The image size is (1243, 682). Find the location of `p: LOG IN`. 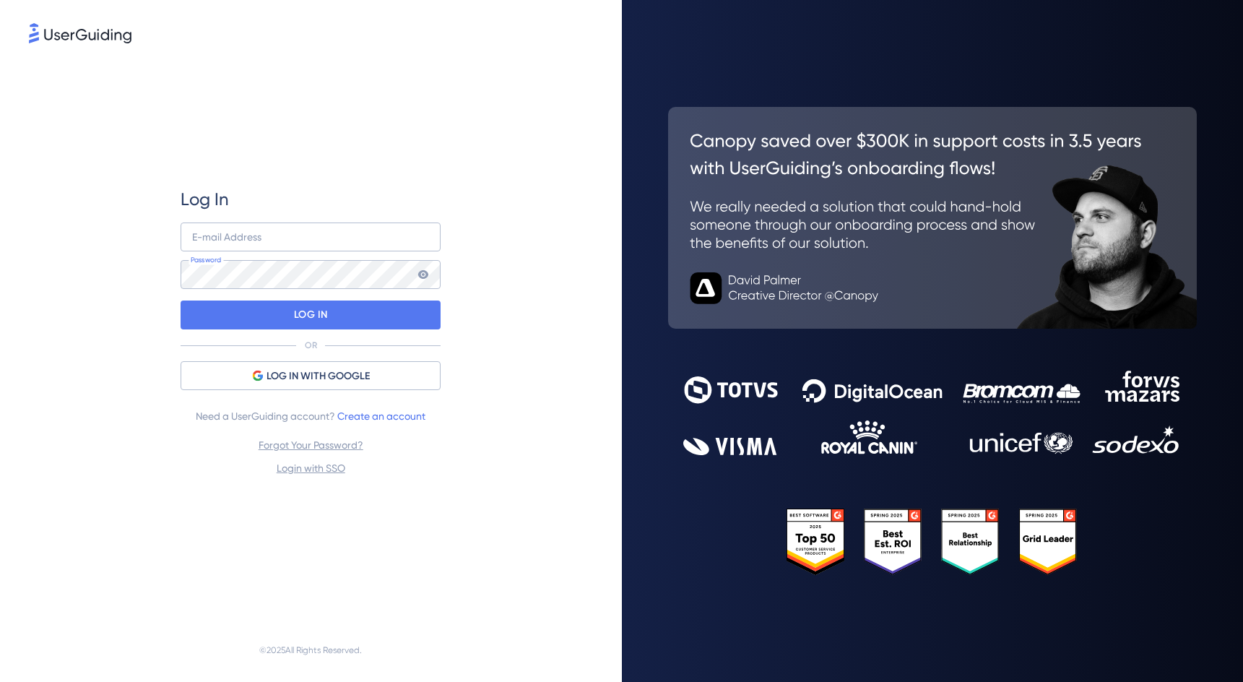

p: LOG IN is located at coordinates (311, 315).